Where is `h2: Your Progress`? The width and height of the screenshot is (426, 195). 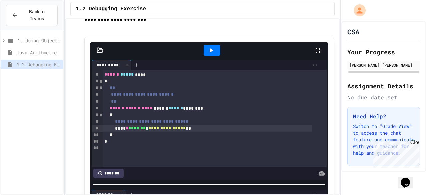 h2: Your Progress is located at coordinates (384, 52).